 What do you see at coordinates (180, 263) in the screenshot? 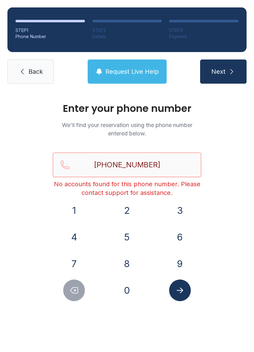
I see `button: 9` at bounding box center [180, 263].